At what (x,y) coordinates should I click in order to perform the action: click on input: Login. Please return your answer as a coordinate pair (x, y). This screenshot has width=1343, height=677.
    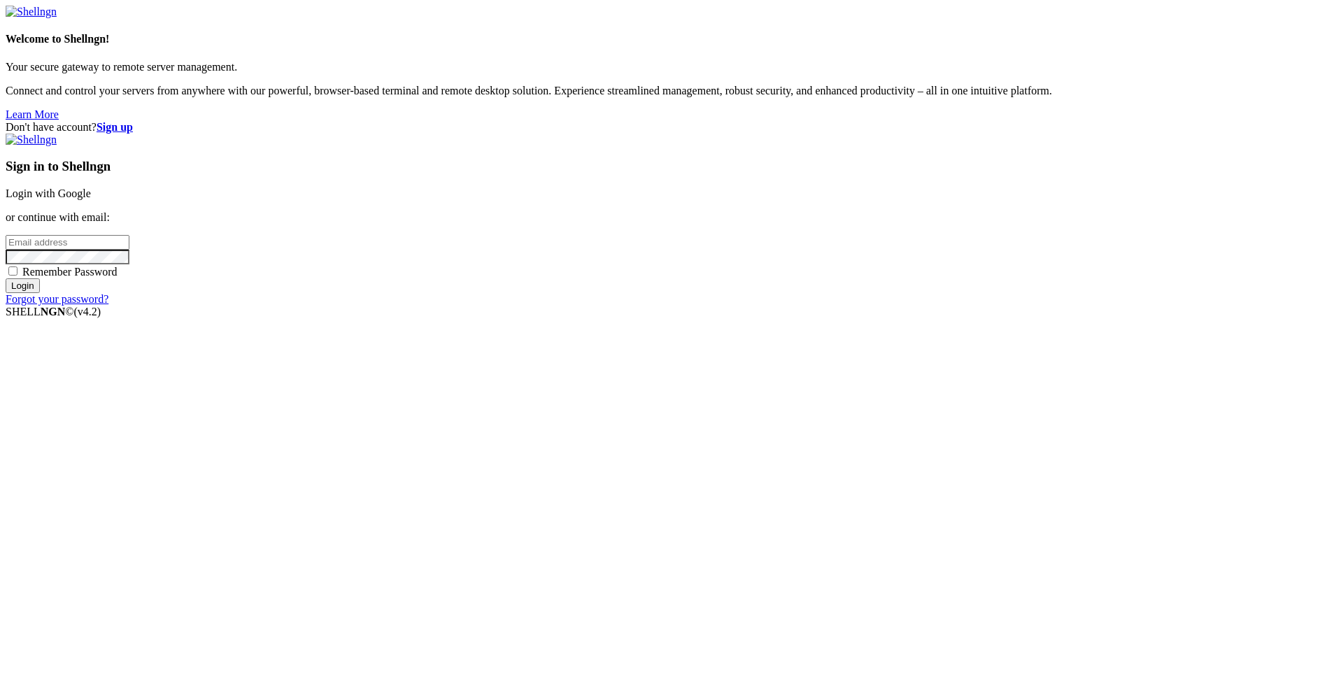
    Looking at the image, I should click on (22, 285).